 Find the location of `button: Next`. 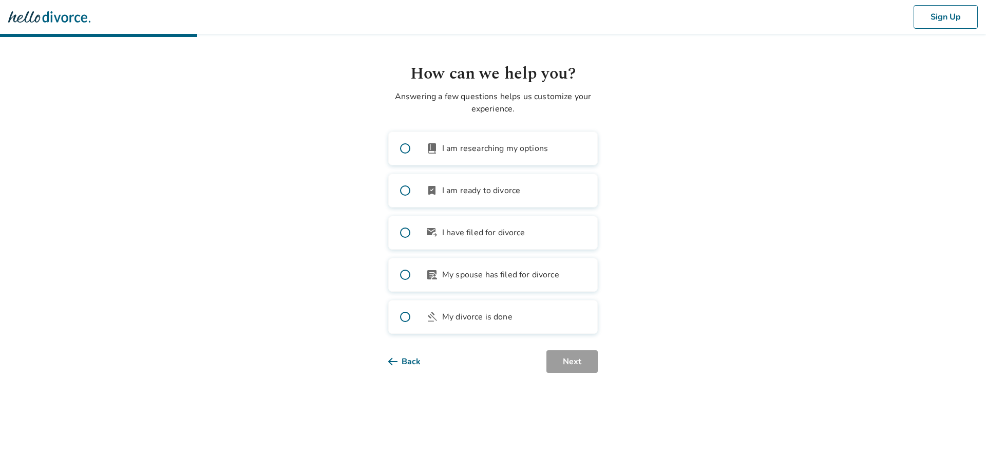

button: Next is located at coordinates (572, 361).